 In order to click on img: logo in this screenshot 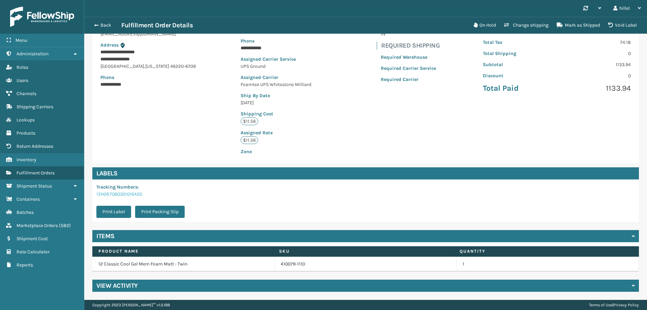, I will do `click(42, 17)`.